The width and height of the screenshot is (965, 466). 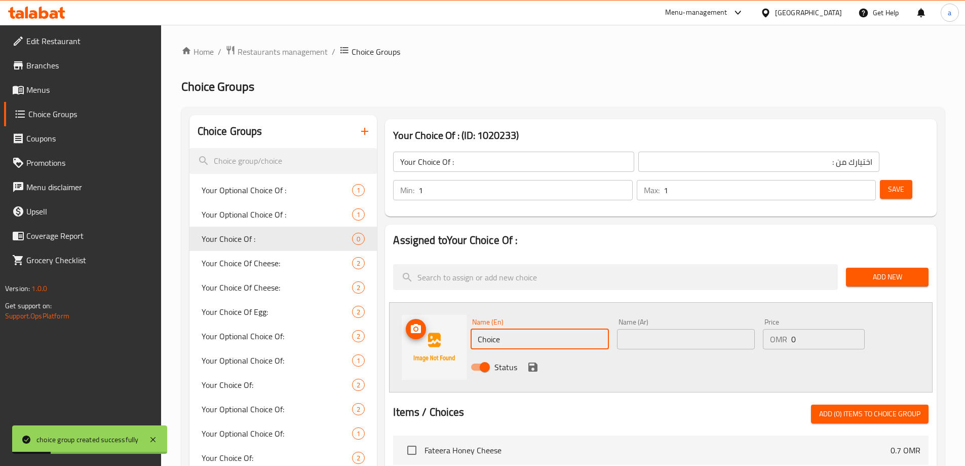 What do you see at coordinates (90, 236) in the screenshot?
I see `span: Coverage Report` at bounding box center [90, 236].